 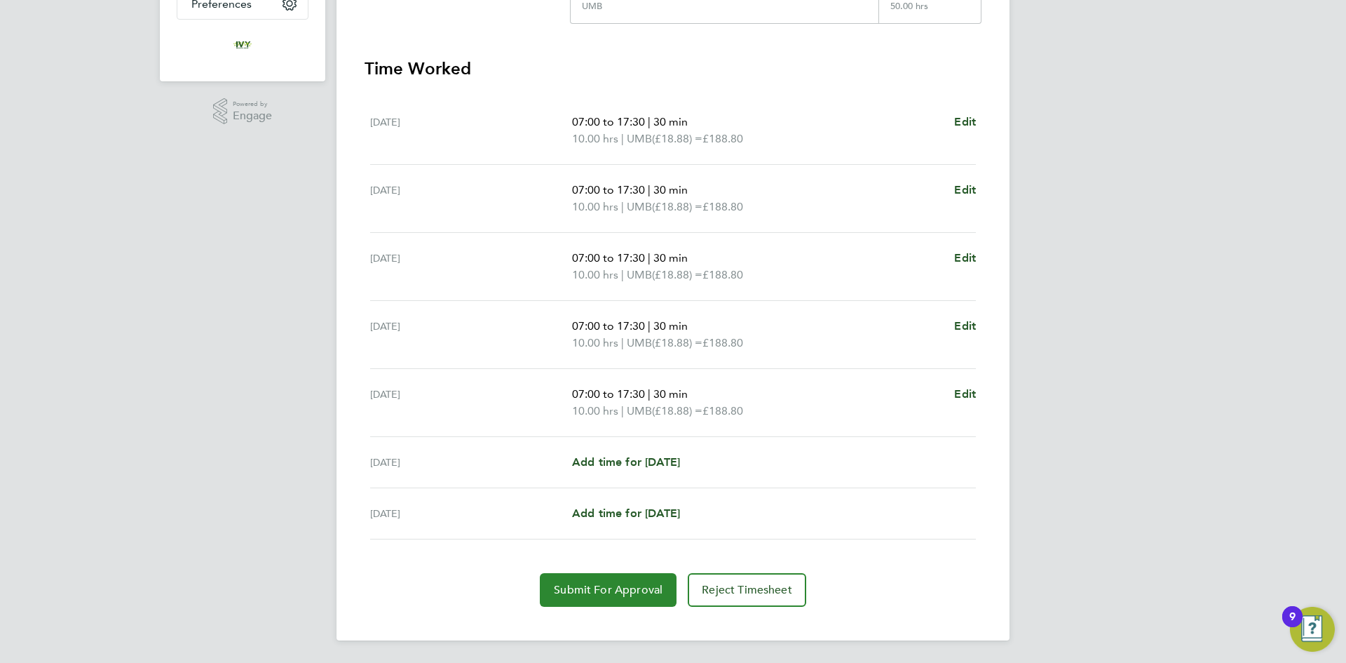 What do you see at coordinates (747, 590) in the screenshot?
I see `button: Reject Timesheet` at bounding box center [747, 590].